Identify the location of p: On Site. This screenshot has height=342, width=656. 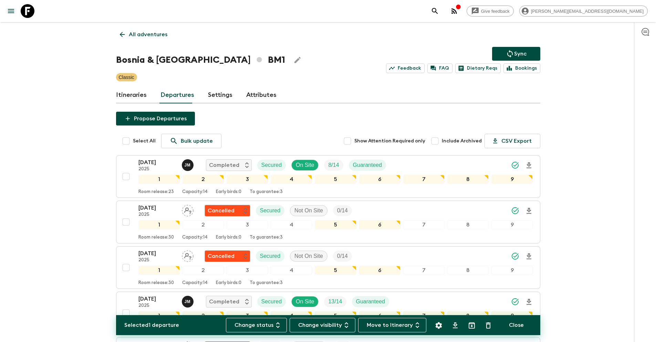
(305, 165).